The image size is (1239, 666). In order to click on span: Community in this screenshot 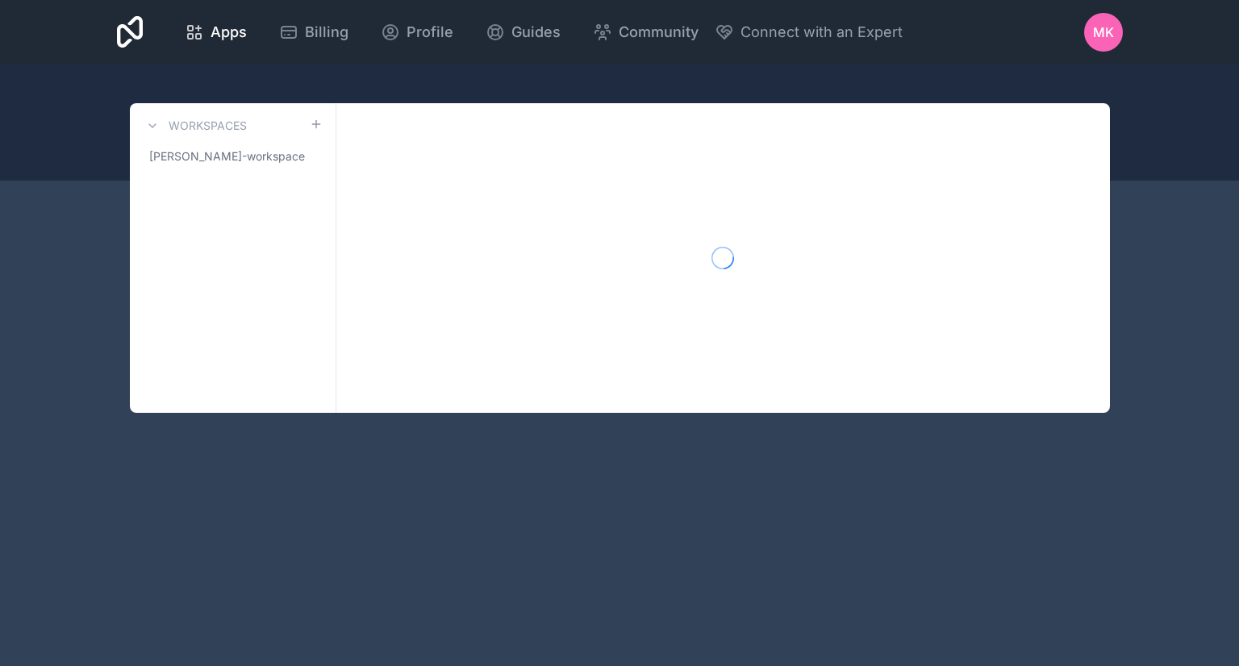, I will do `click(658, 32)`.